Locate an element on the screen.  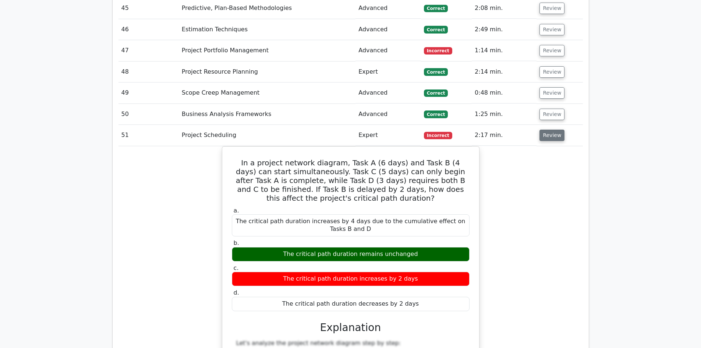
td: 0:48 min. is located at coordinates (504, 93).